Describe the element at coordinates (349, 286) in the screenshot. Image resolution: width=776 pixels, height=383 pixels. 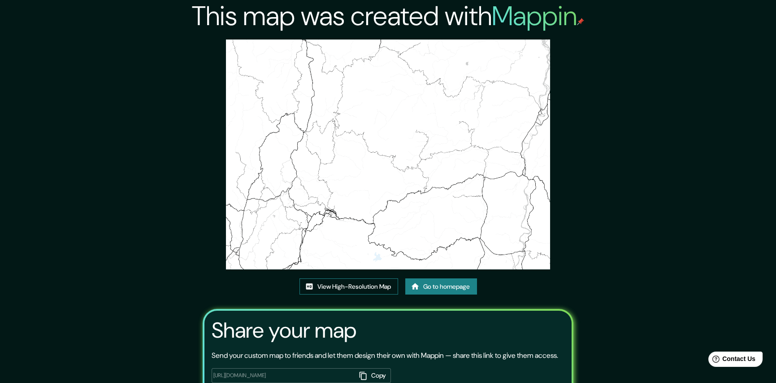
I see `a: View High-Resolution Map` at that location.